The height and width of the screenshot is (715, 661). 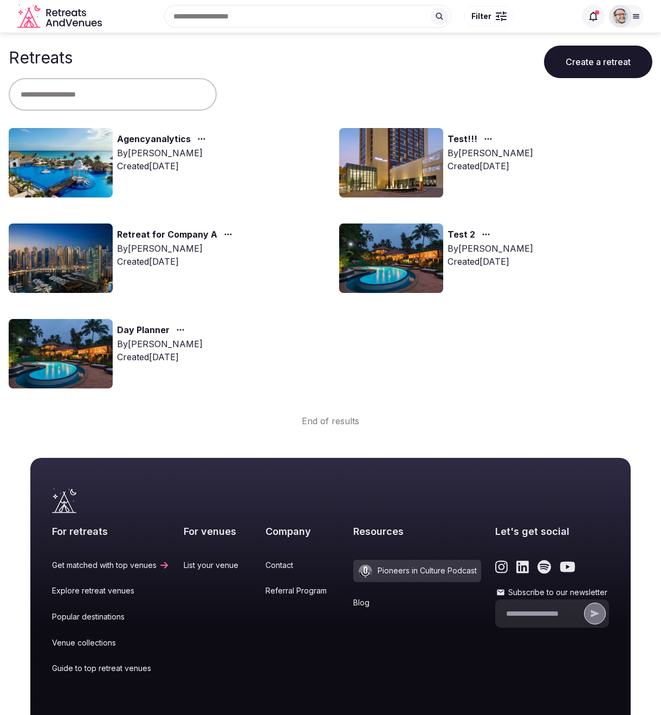 What do you see at coordinates (303, 531) in the screenshot?
I see `h2: Company` at bounding box center [303, 531].